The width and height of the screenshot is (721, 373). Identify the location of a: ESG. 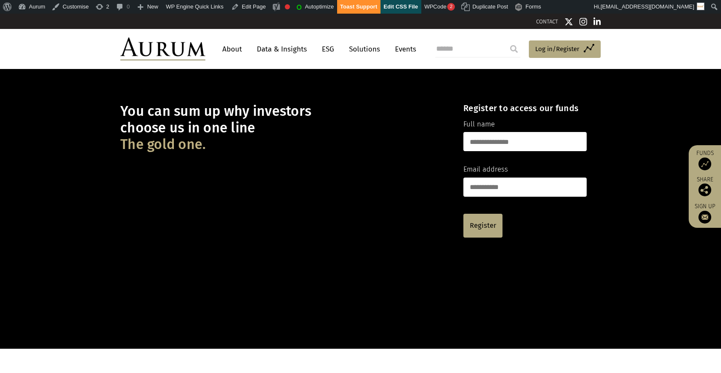
(328, 49).